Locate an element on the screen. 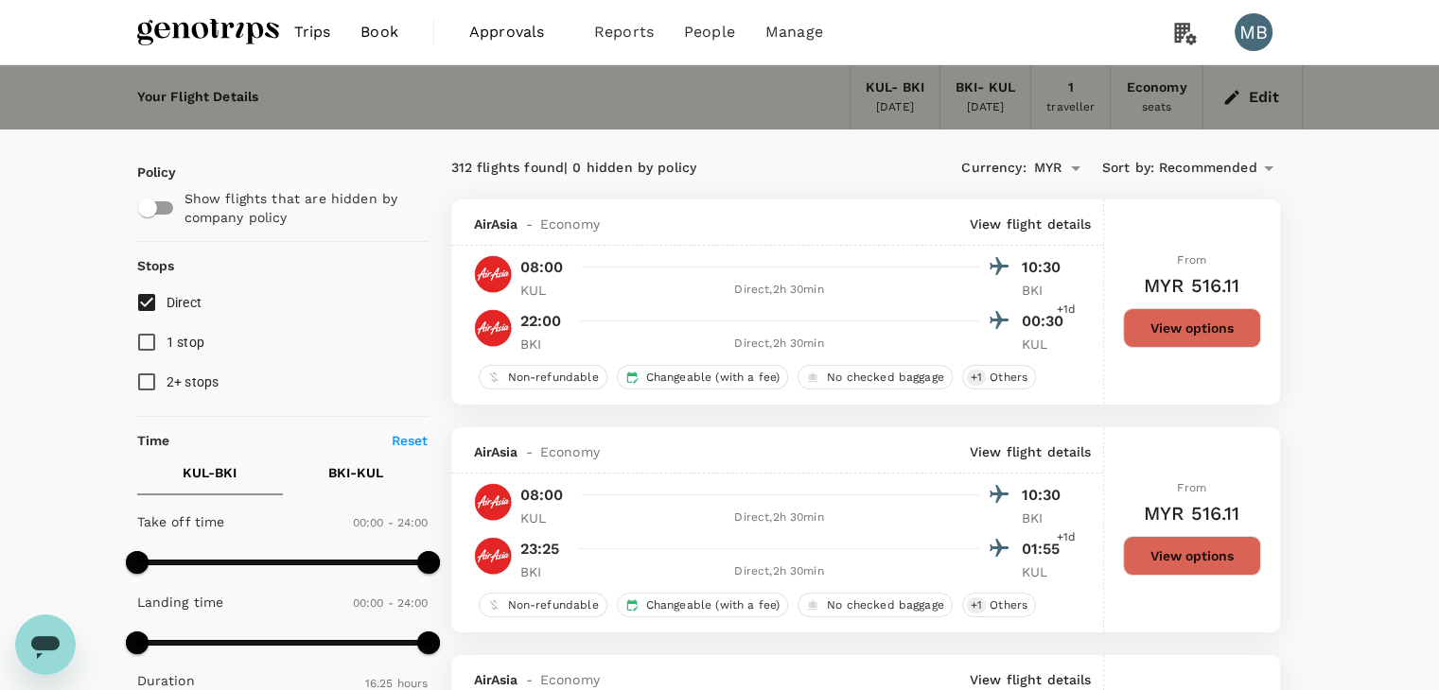  div: 1 is located at coordinates (1071, 88).